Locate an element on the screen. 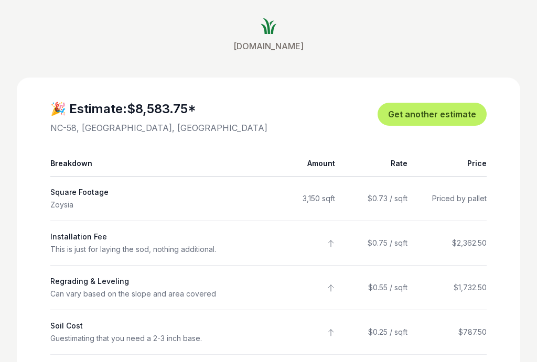  div: Guestimating that you need a 2-3 inch base. is located at coordinates (156, 339).